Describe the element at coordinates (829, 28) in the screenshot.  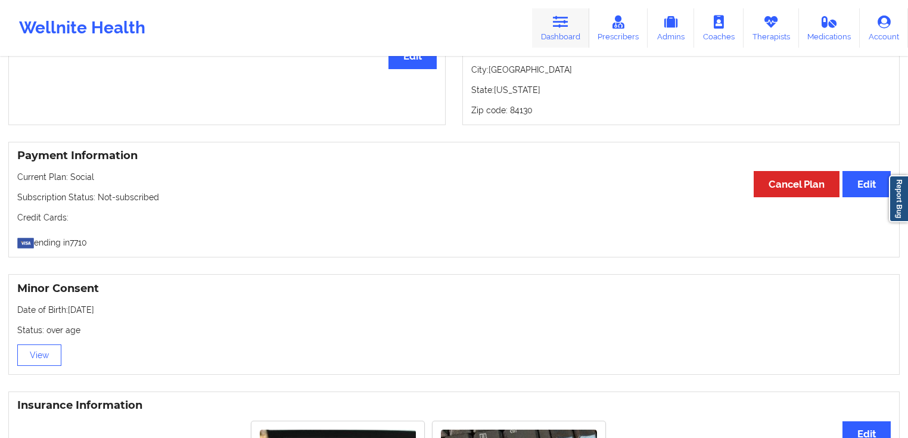
I see `a: Medications` at that location.